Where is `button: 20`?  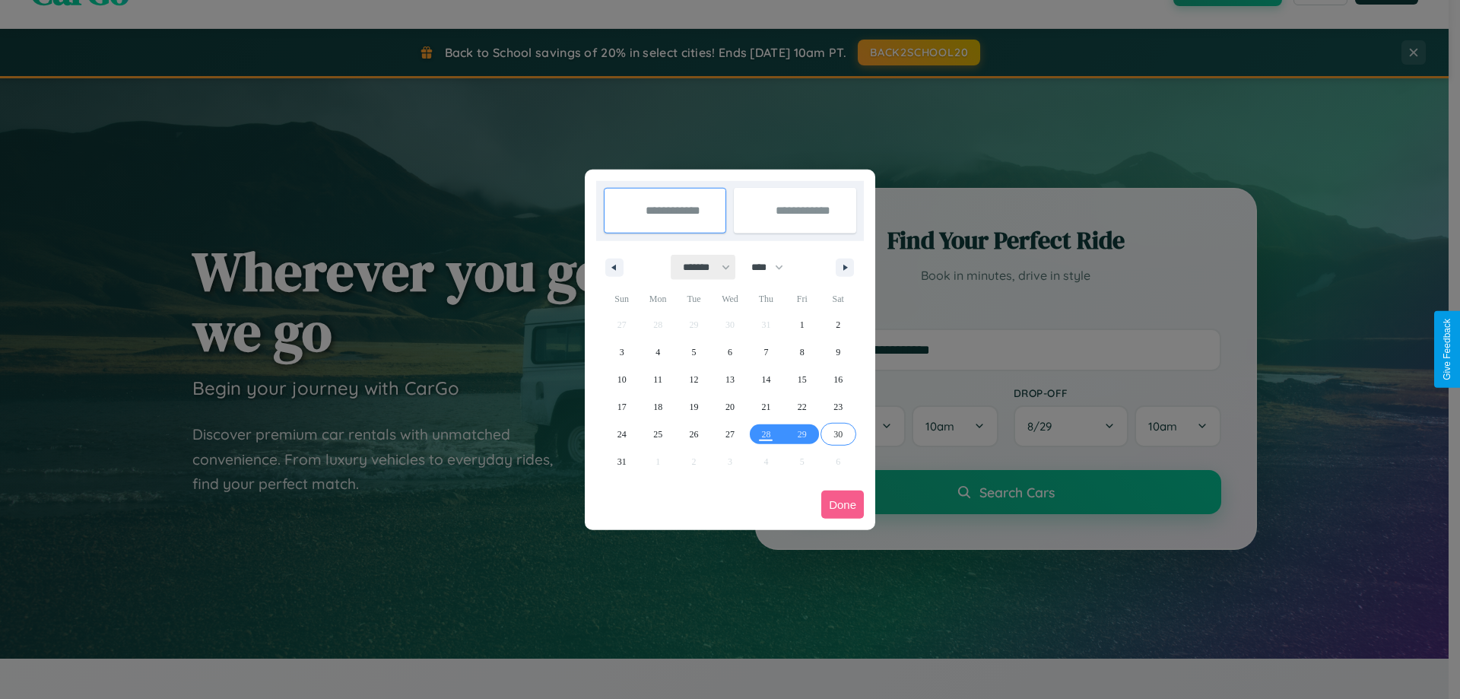
button: 20 is located at coordinates (729, 407).